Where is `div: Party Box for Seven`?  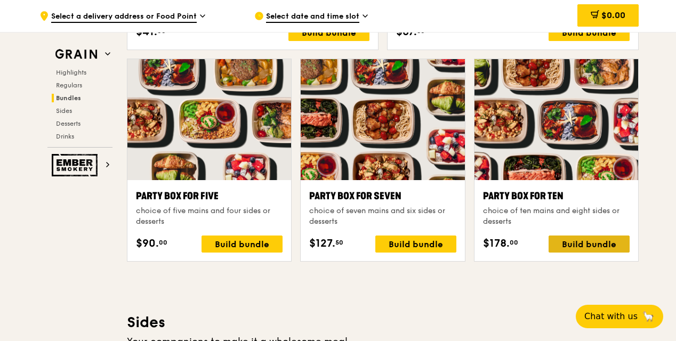 div: Party Box for Seven is located at coordinates (383, 196).